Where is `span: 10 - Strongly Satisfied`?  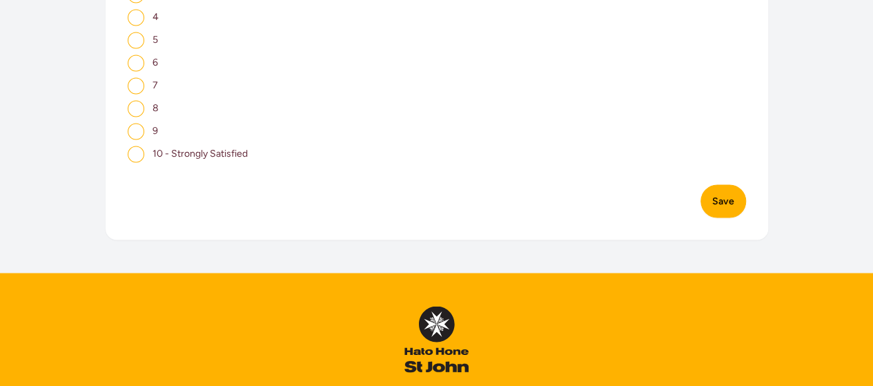 span: 10 - Strongly Satisfied is located at coordinates (200, 153).